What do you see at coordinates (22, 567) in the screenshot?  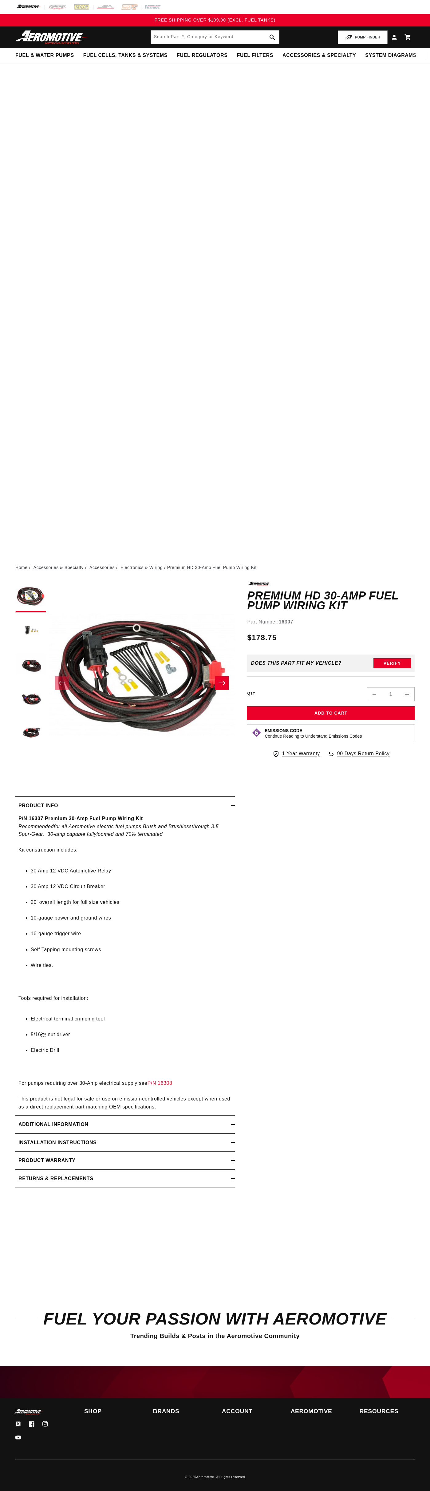 I see `a: Home` at bounding box center [22, 567].